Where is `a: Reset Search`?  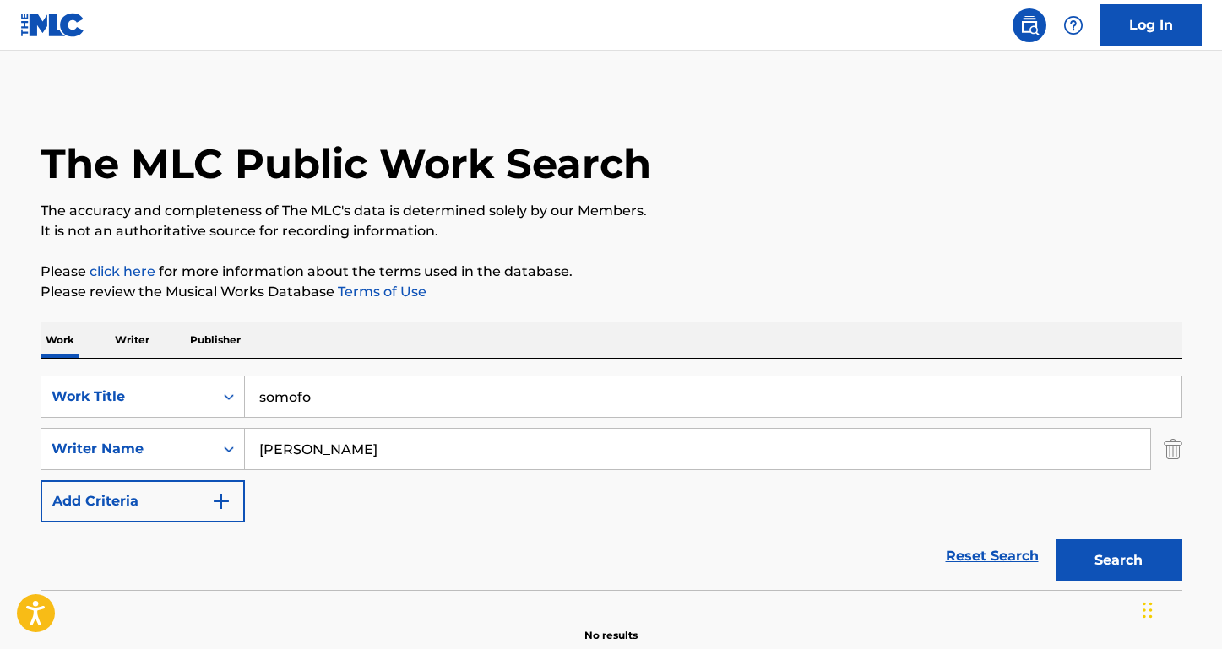 a: Reset Search is located at coordinates (992, 556).